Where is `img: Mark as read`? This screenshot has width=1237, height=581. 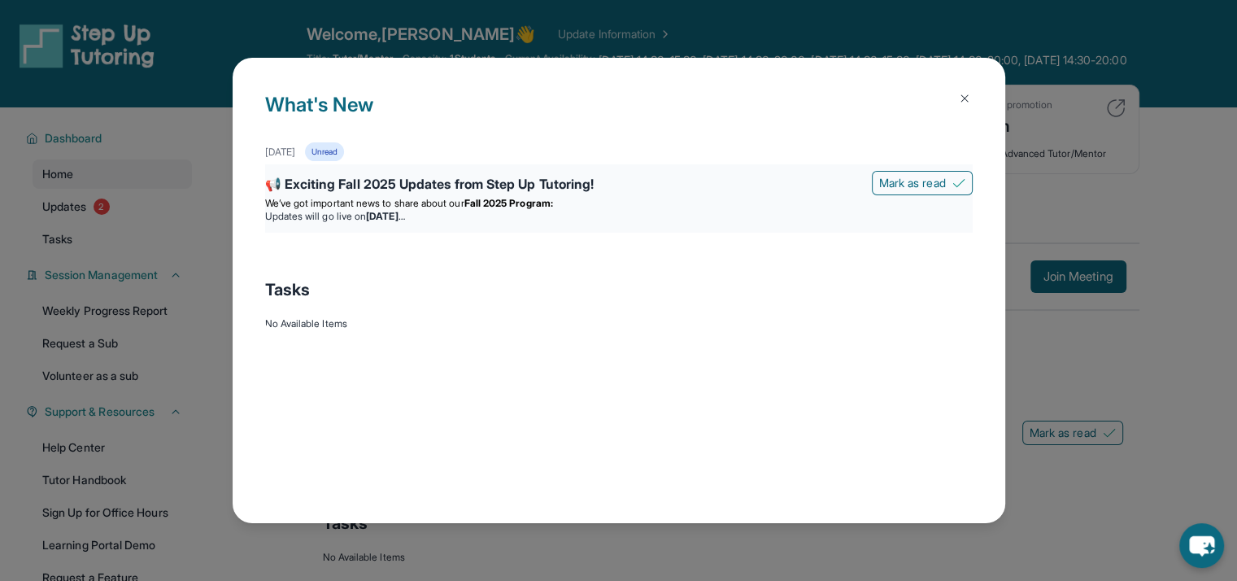 img: Mark as read is located at coordinates (959, 183).